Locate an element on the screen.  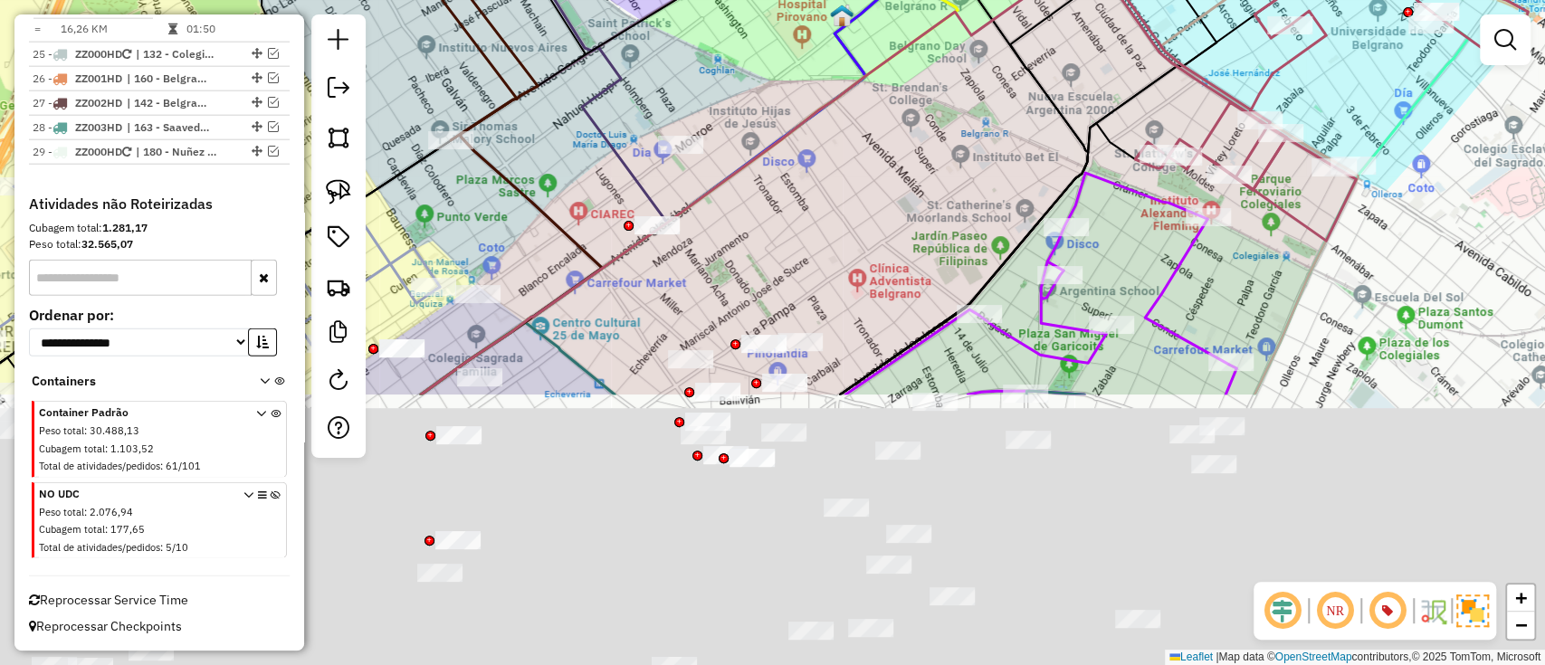
span: Containers is located at coordinates (134, 381).